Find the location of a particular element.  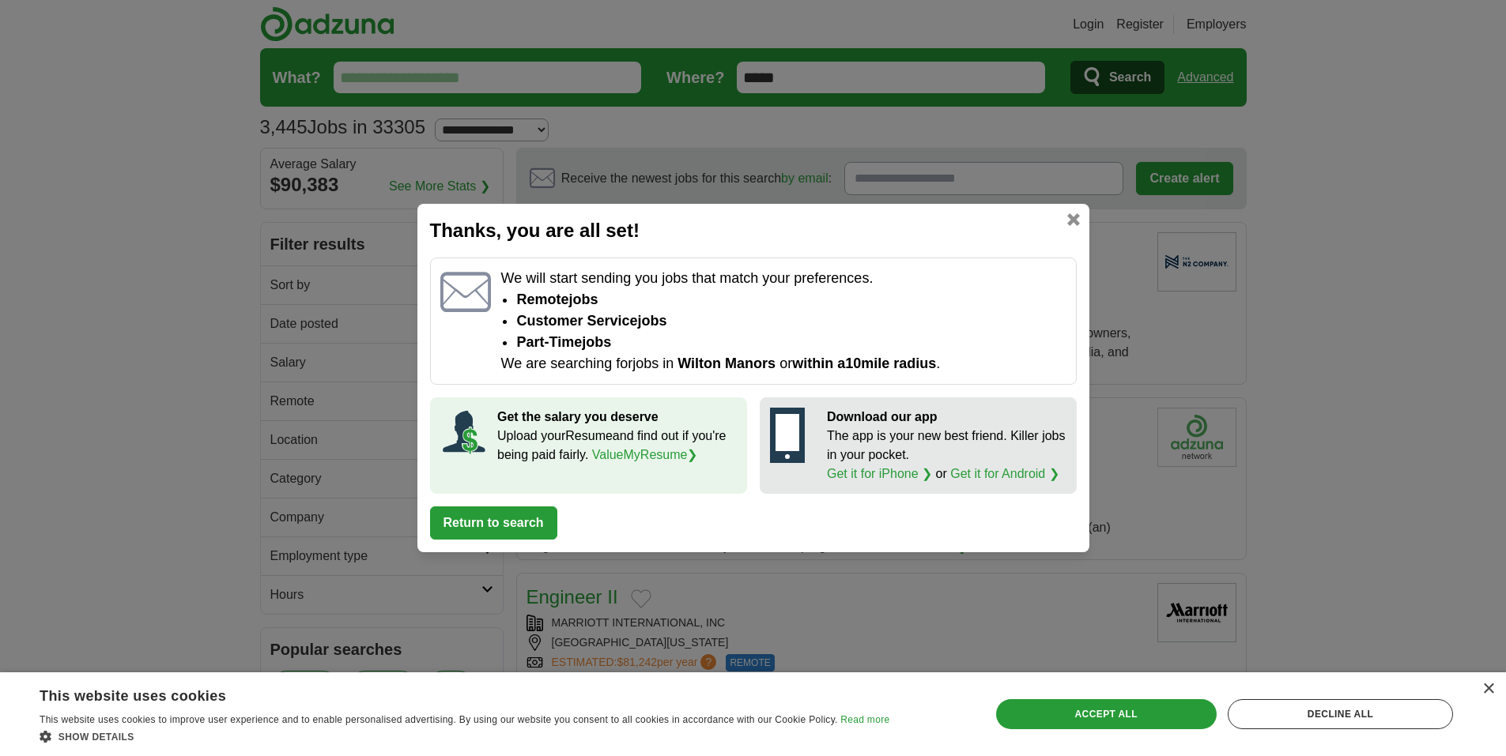

p: Download our app is located at coordinates (946, 417).